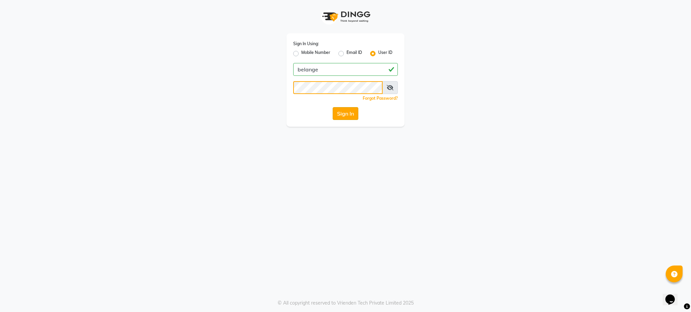 This screenshot has width=691, height=312. What do you see at coordinates (345, 114) in the screenshot?
I see `button: Sign In` at bounding box center [345, 114].